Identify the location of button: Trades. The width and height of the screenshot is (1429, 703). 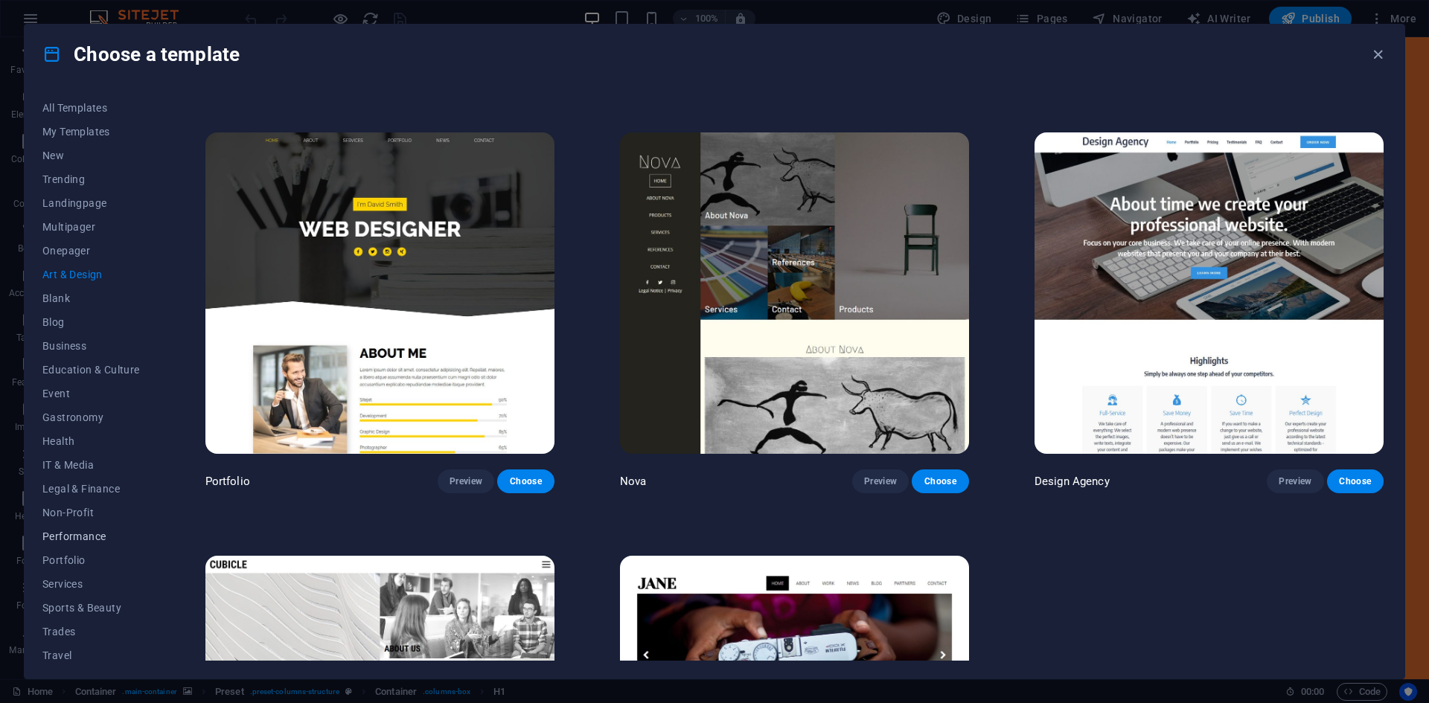
(91, 632).